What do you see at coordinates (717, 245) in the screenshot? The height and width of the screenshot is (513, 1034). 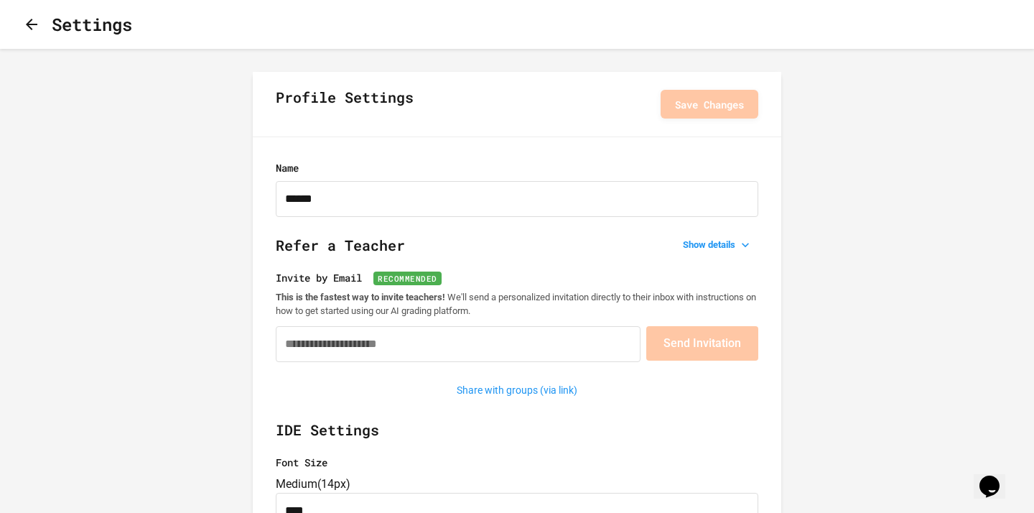 I see `button: Show details` at bounding box center [717, 245].